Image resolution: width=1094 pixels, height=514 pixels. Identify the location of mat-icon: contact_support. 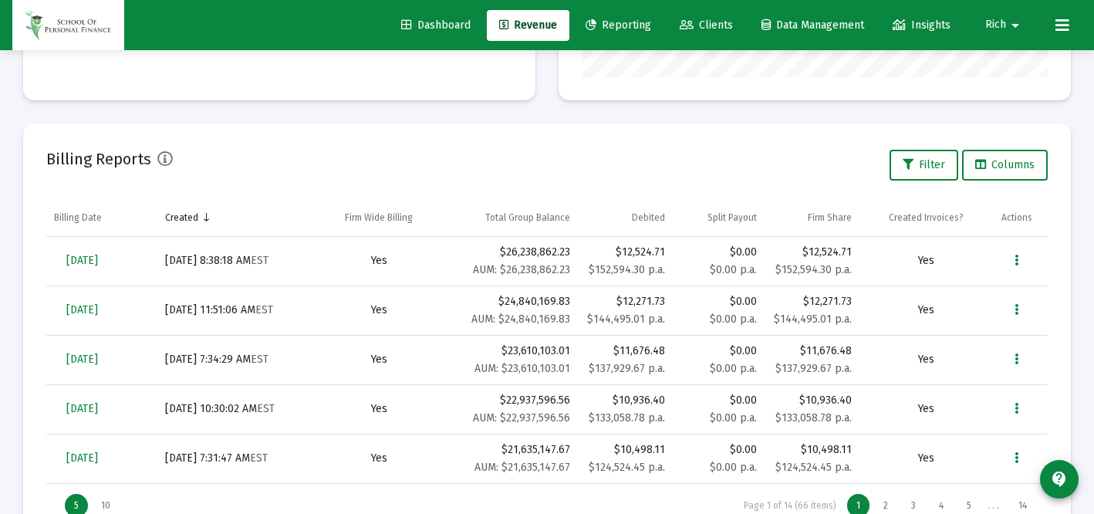
(1059, 479).